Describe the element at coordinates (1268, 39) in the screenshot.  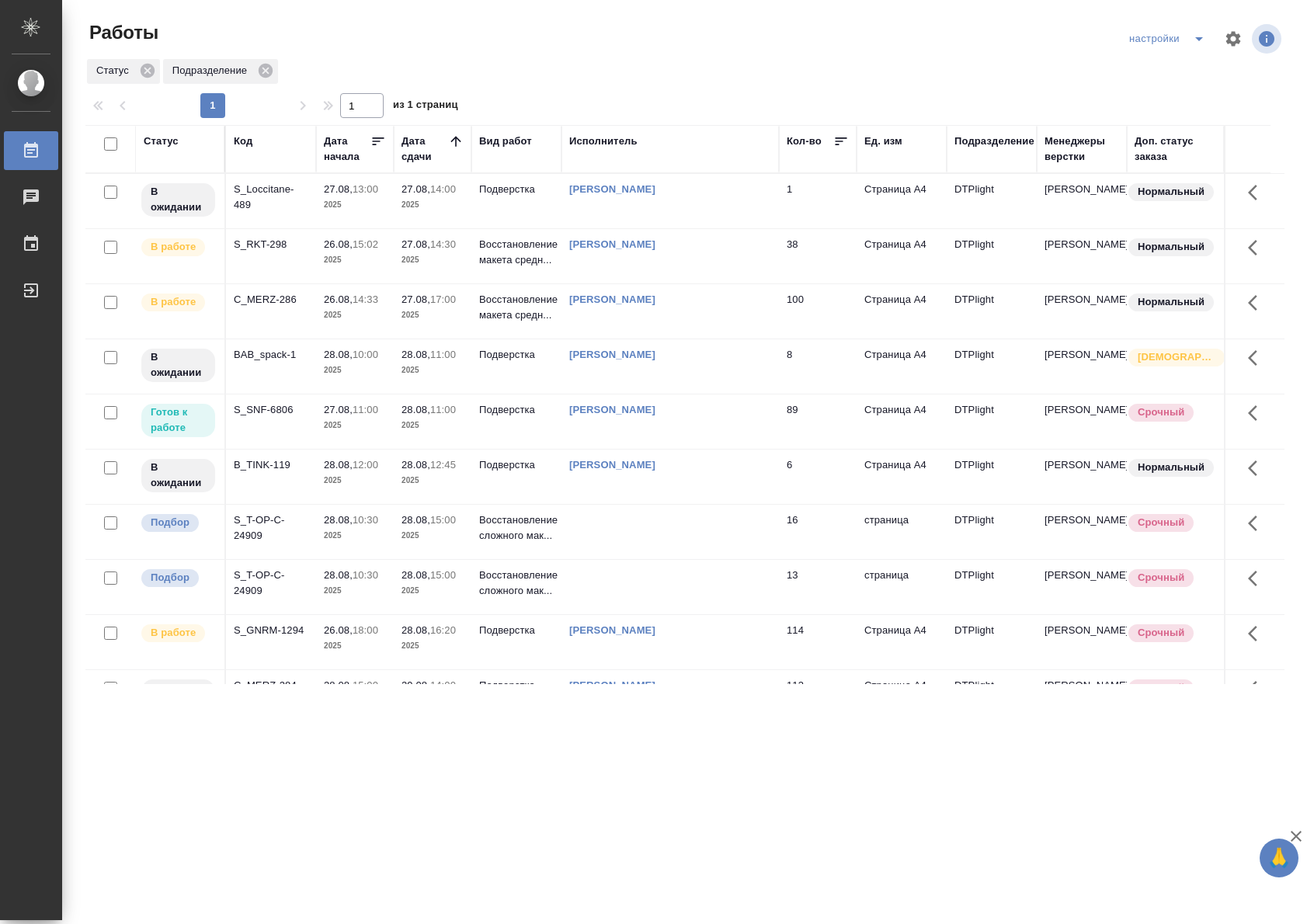
I see `span: Посмотреть информацию` at that location.